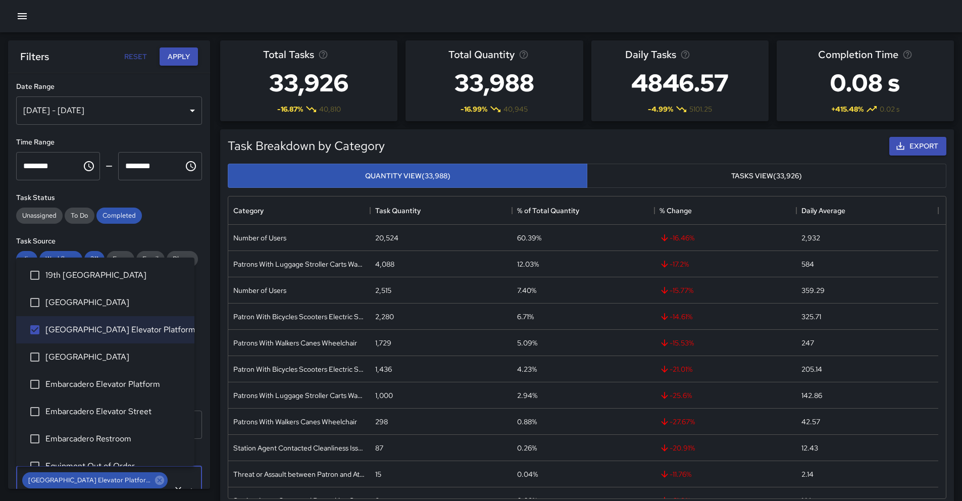  What do you see at coordinates (119, 216) in the screenshot?
I see `div: Completed` at bounding box center [119, 216].